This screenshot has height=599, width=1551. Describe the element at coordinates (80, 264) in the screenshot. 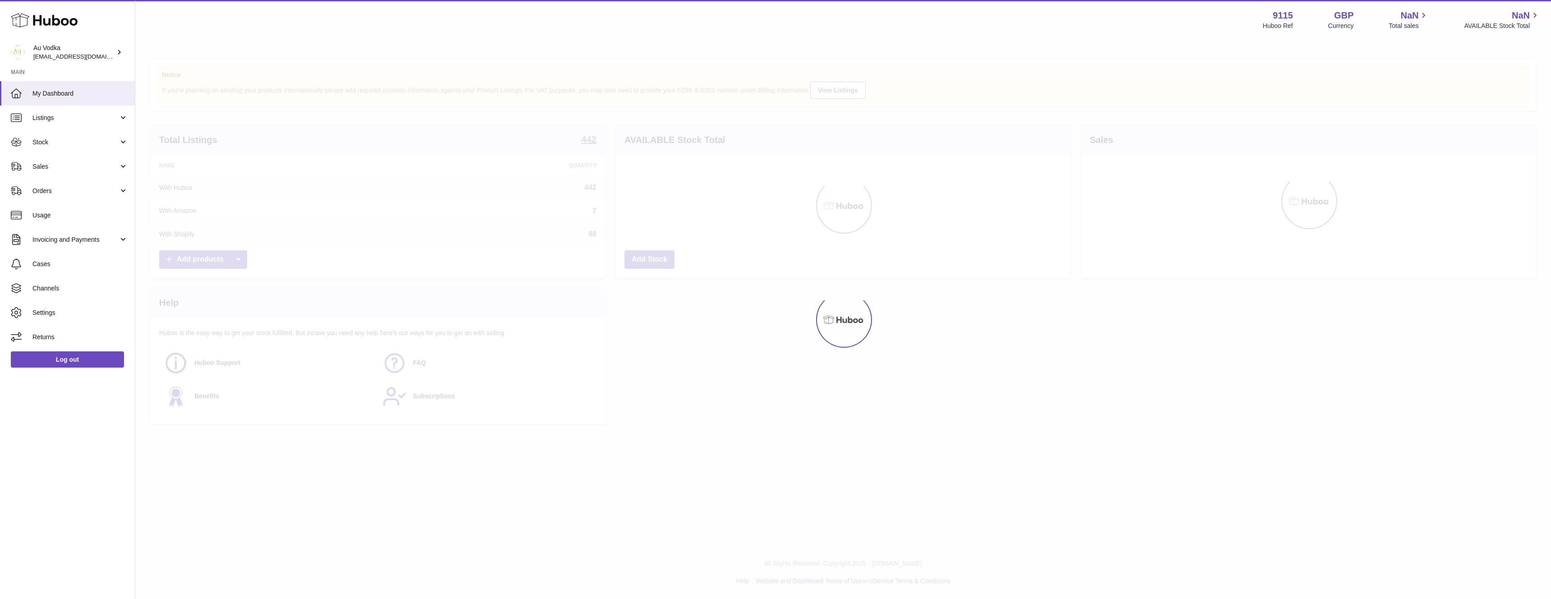

I see `span: Cases` at that location.